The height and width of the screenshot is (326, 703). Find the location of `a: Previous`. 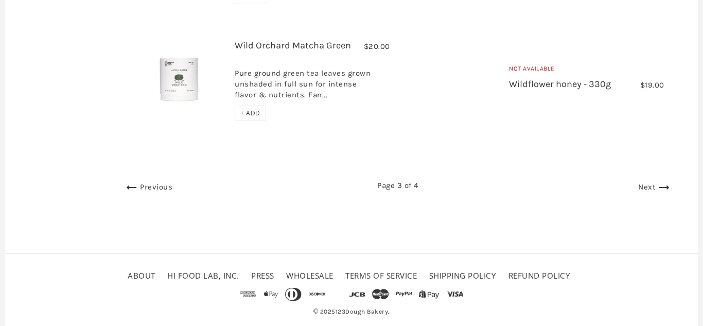

a: Previous is located at coordinates (148, 187).